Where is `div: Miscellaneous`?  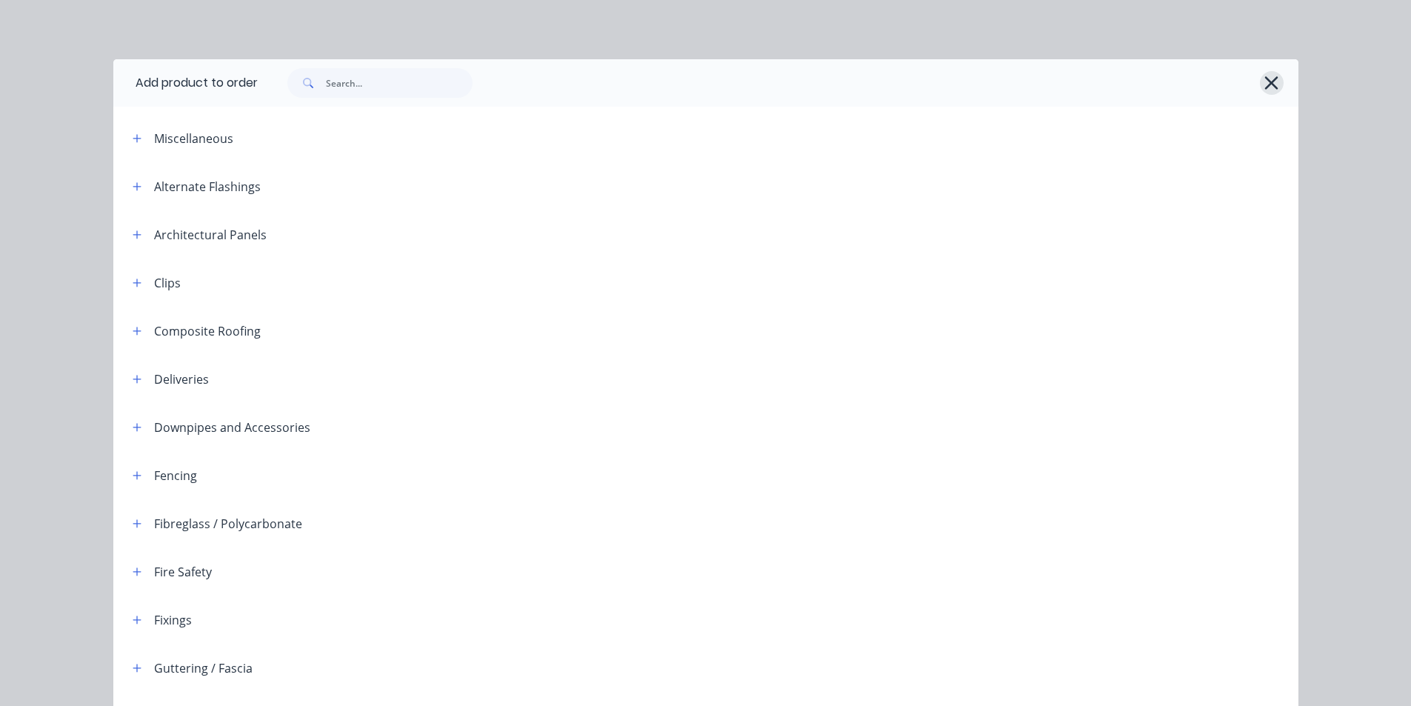
div: Miscellaneous is located at coordinates (193, 139).